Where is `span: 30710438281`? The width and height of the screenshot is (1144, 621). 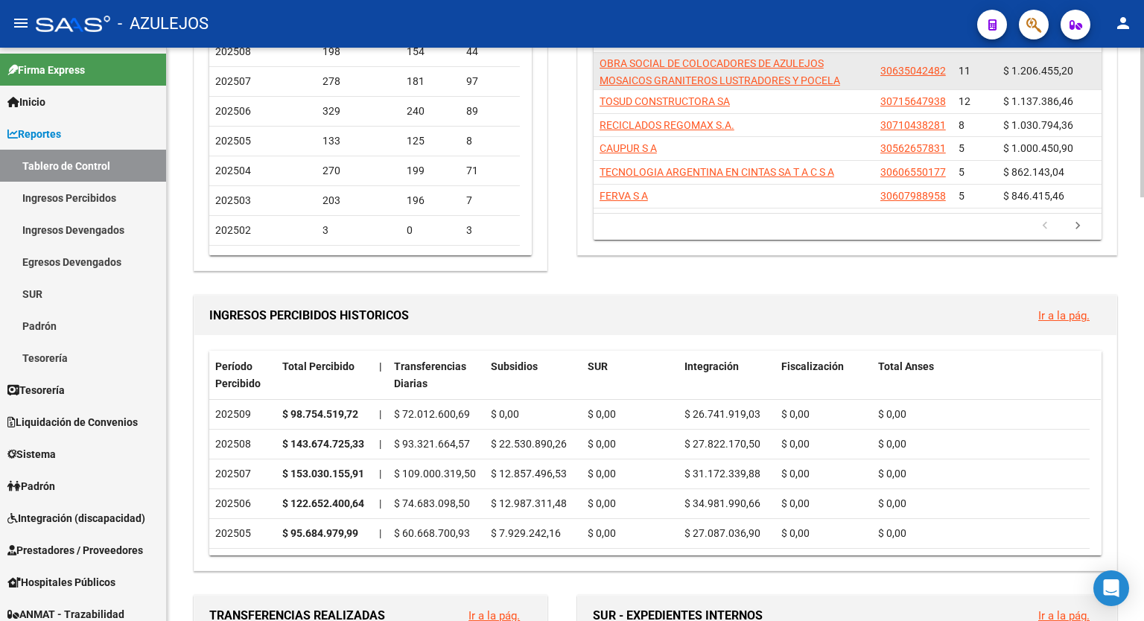
span: 30710438281 is located at coordinates (913, 125).